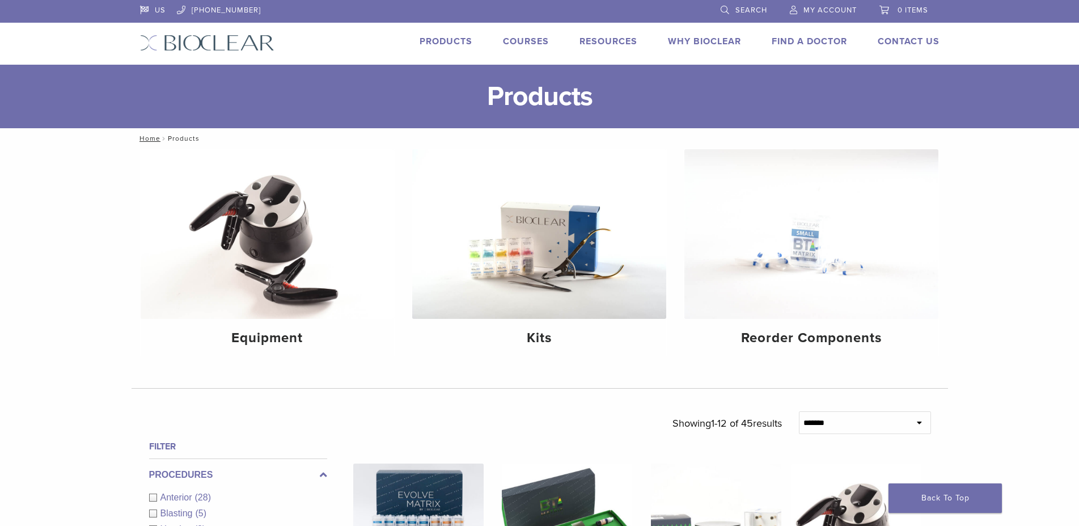 Image resolution: width=1079 pixels, height=526 pixels. Describe the element at coordinates (751, 10) in the screenshot. I see `span: Search` at that location.